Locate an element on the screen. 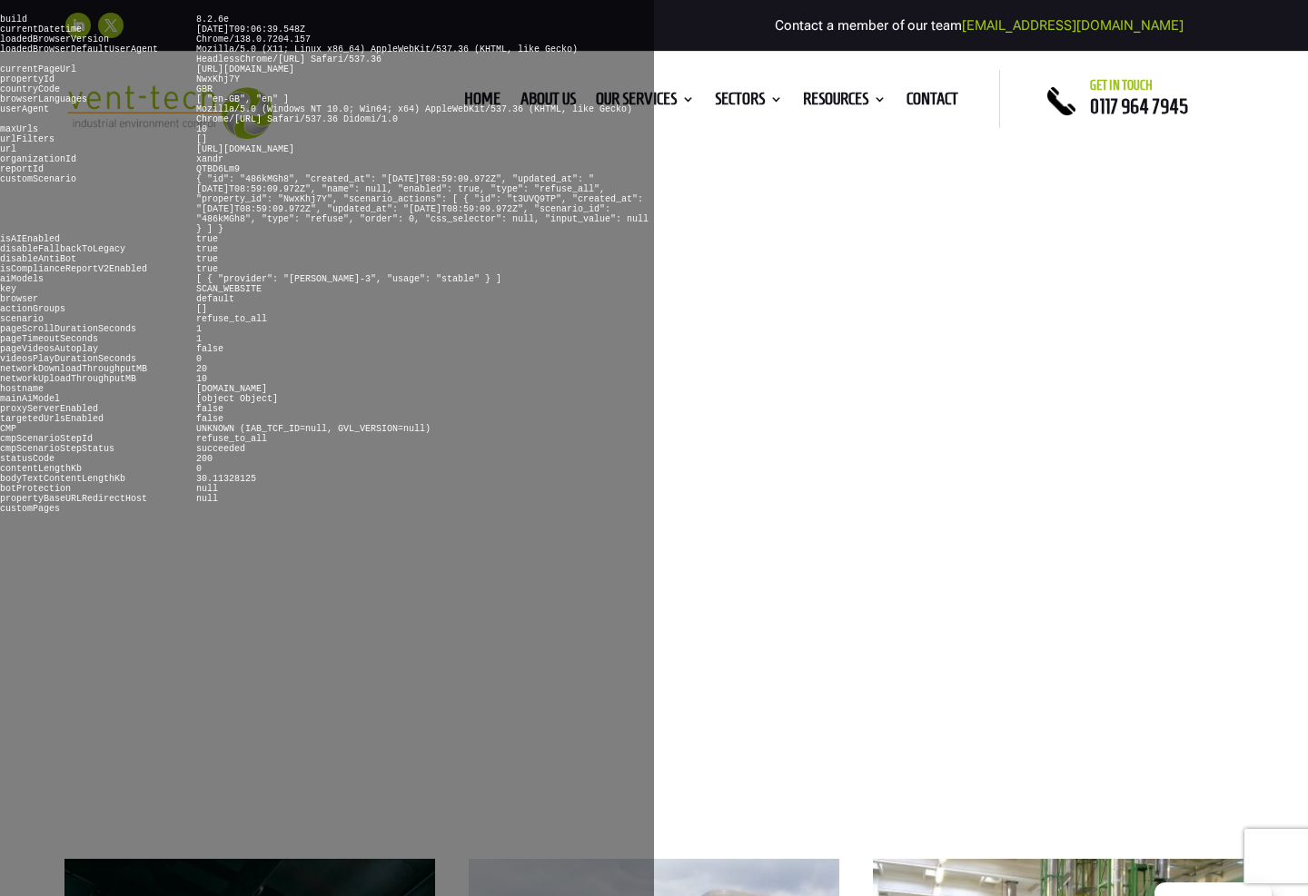 The width and height of the screenshot is (1308, 896). span: Contact a member of our team is located at coordinates (979, 25).